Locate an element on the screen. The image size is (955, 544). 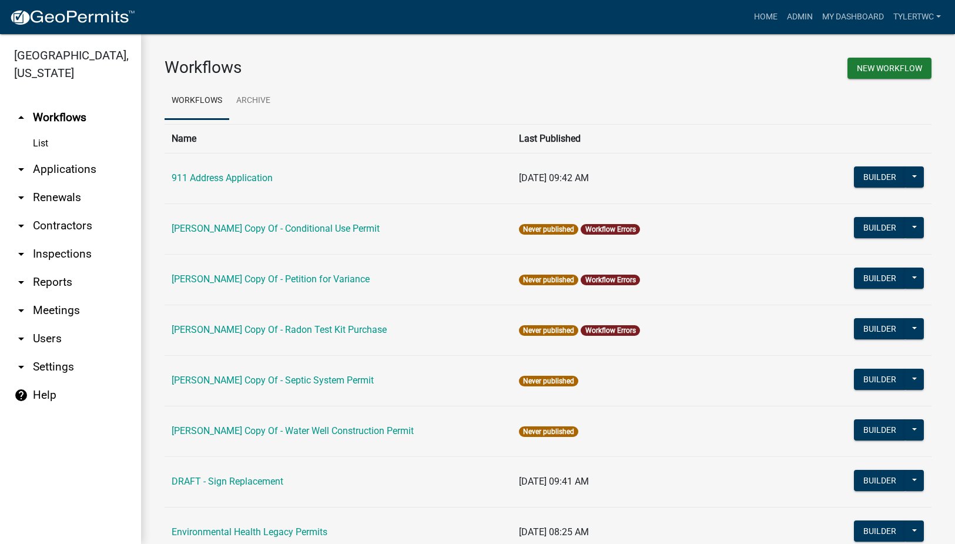
h3: Workflows is located at coordinates (352, 68).